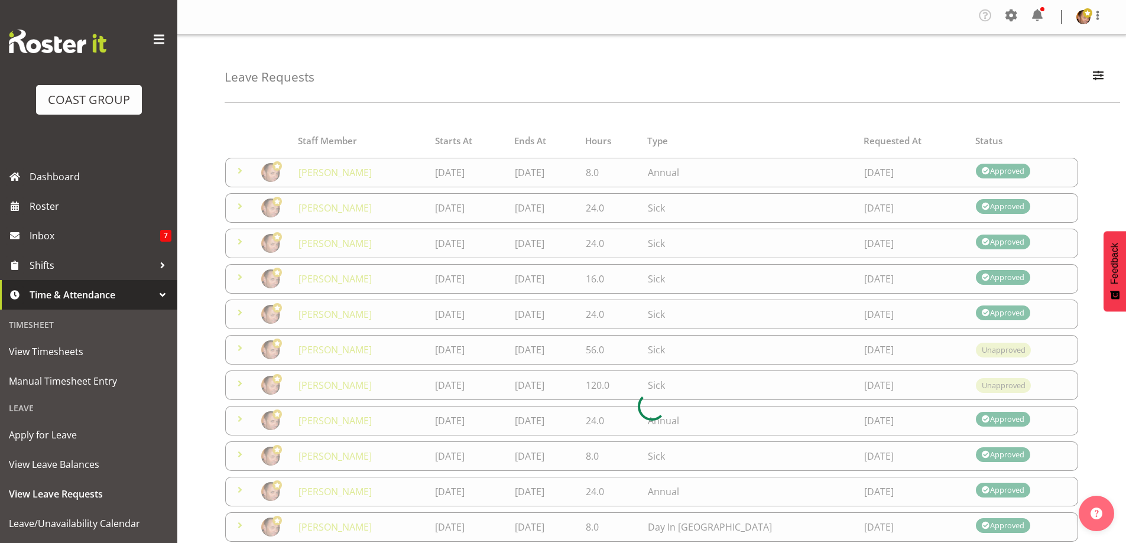 This screenshot has height=543, width=1126. What do you see at coordinates (101, 177) in the screenshot?
I see `span: Dashboard` at bounding box center [101, 177].